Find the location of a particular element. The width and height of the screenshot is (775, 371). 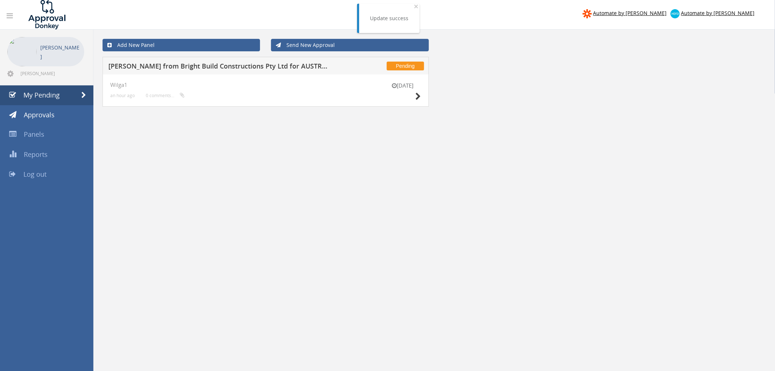

small: an hour ago is located at coordinates (122, 95).